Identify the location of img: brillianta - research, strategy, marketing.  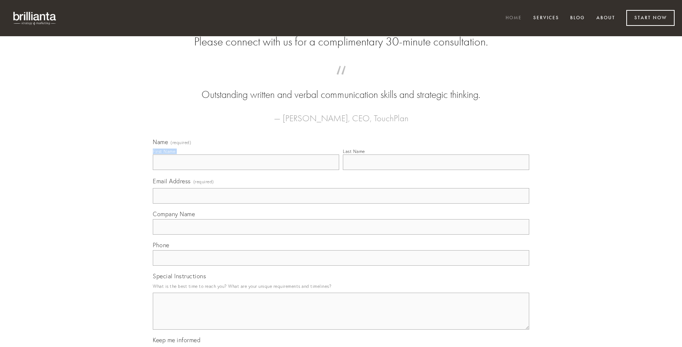
(35, 18).